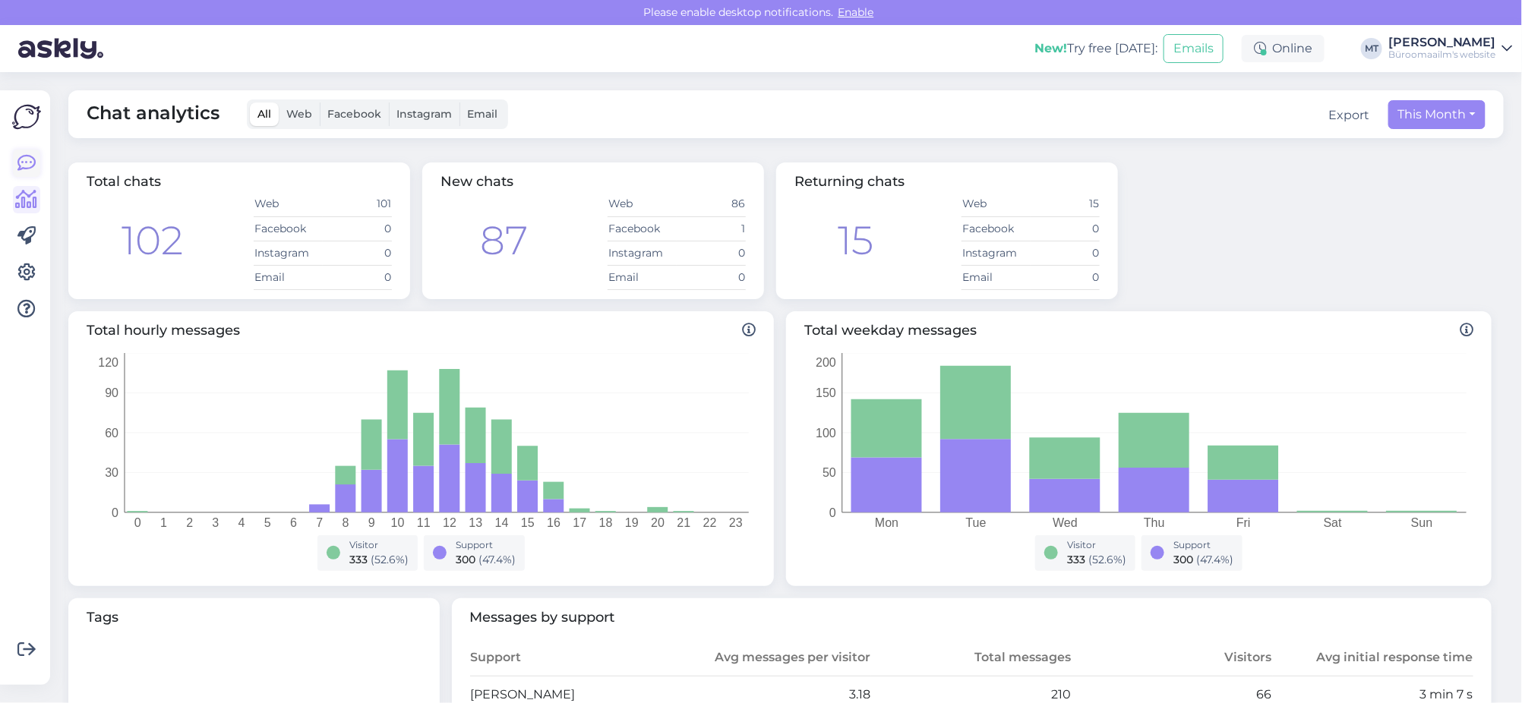  What do you see at coordinates (830, 473) in the screenshot?
I see `tspan: 50` at bounding box center [830, 473].